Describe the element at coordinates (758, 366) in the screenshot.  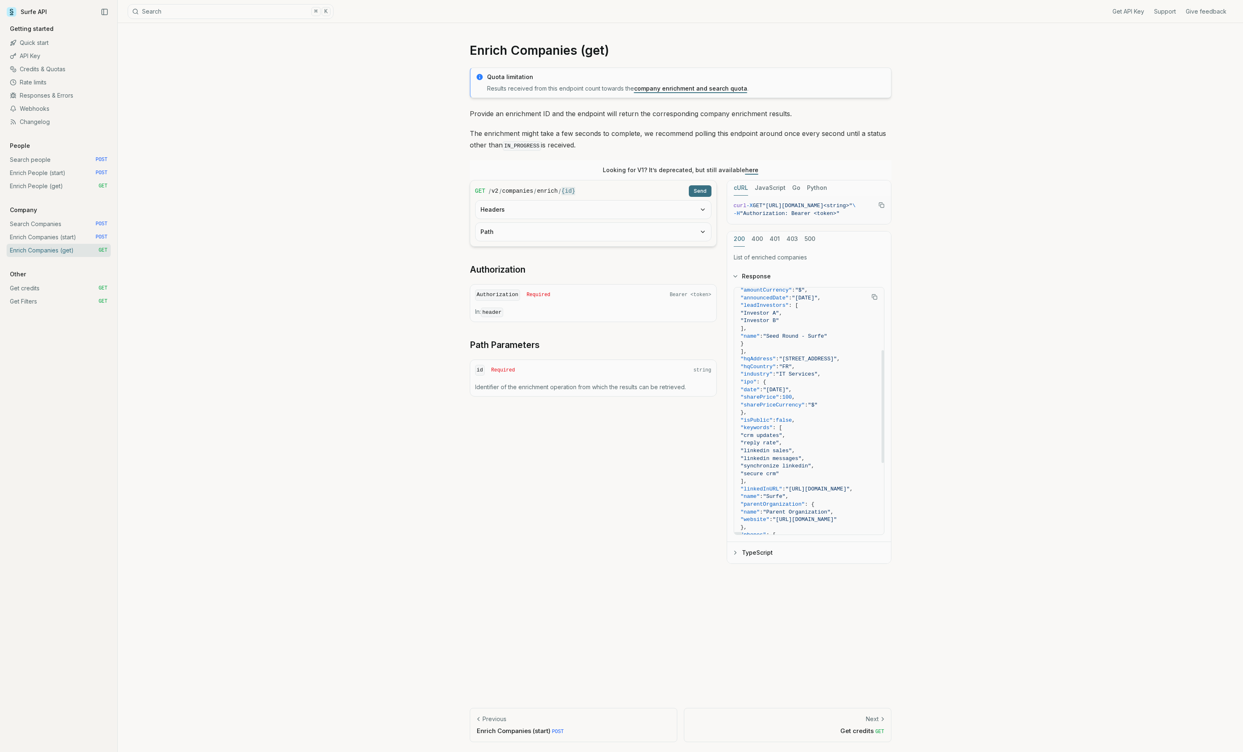
I see `span: "hqCountry"` at that location.